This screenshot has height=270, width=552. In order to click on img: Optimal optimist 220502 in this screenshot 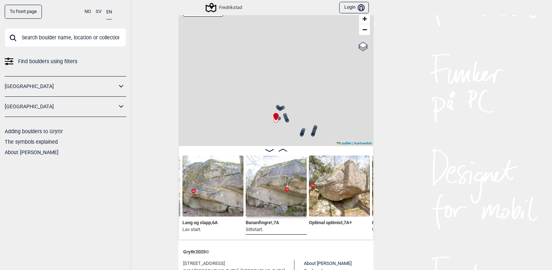, I will do `click(339, 186)`.